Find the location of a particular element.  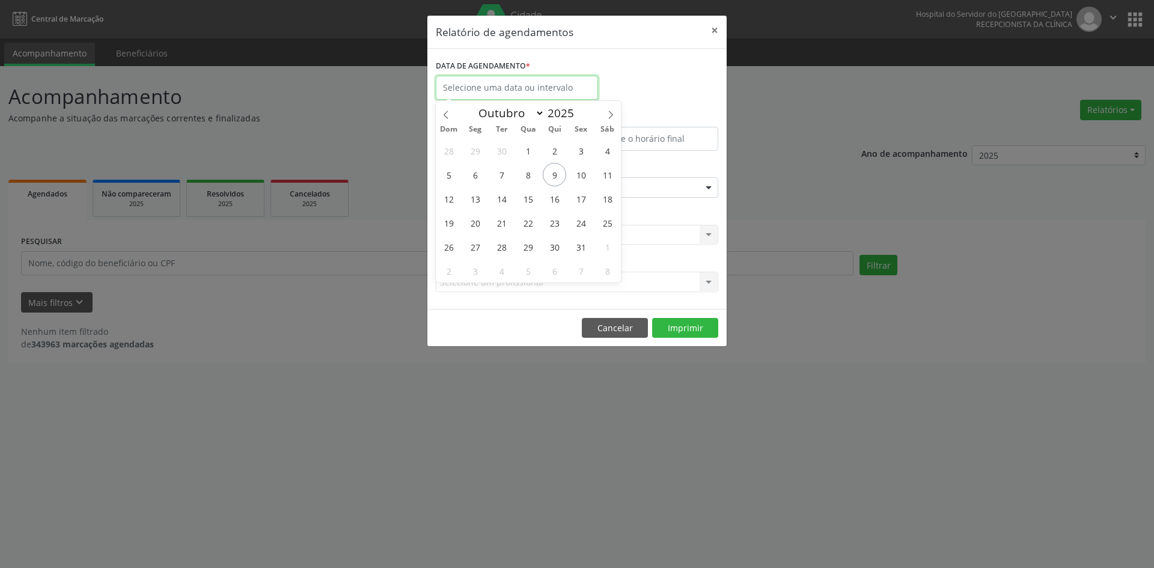

span: Novembro 3, 2025 is located at coordinates (475, 271).